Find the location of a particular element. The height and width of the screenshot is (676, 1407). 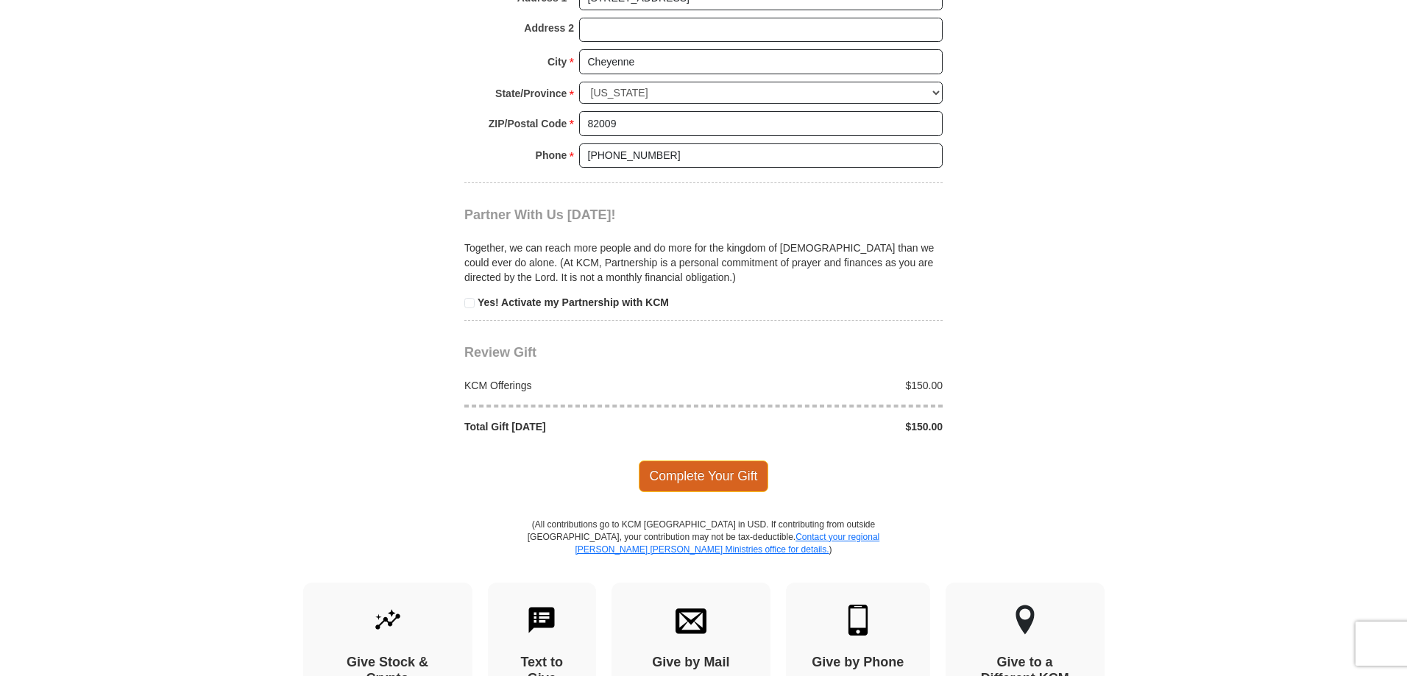

img: text-to-give.svg is located at coordinates (542, 620).